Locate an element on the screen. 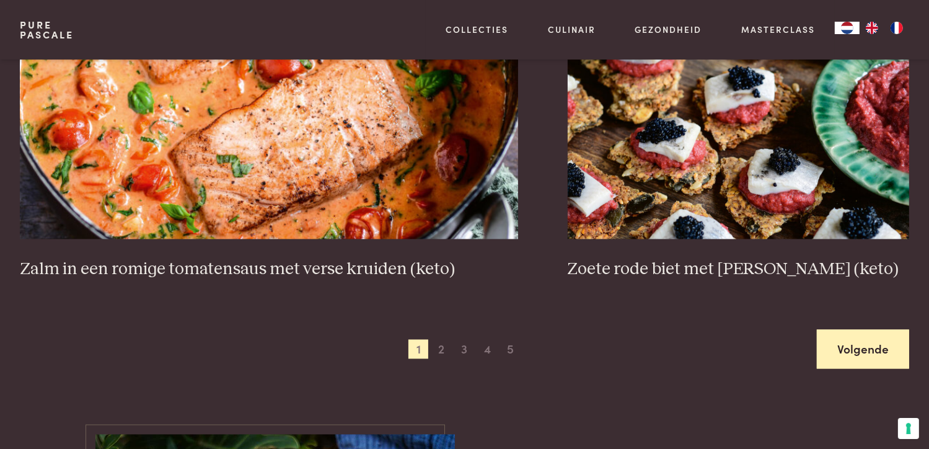  a: PurePascale is located at coordinates (47, 30).